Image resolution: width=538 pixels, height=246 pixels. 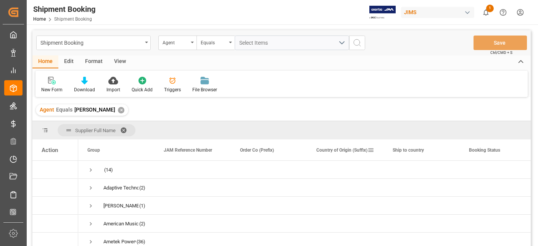 What do you see at coordinates (408, 150) in the screenshot?
I see `span: Ship to country` at bounding box center [408, 150].